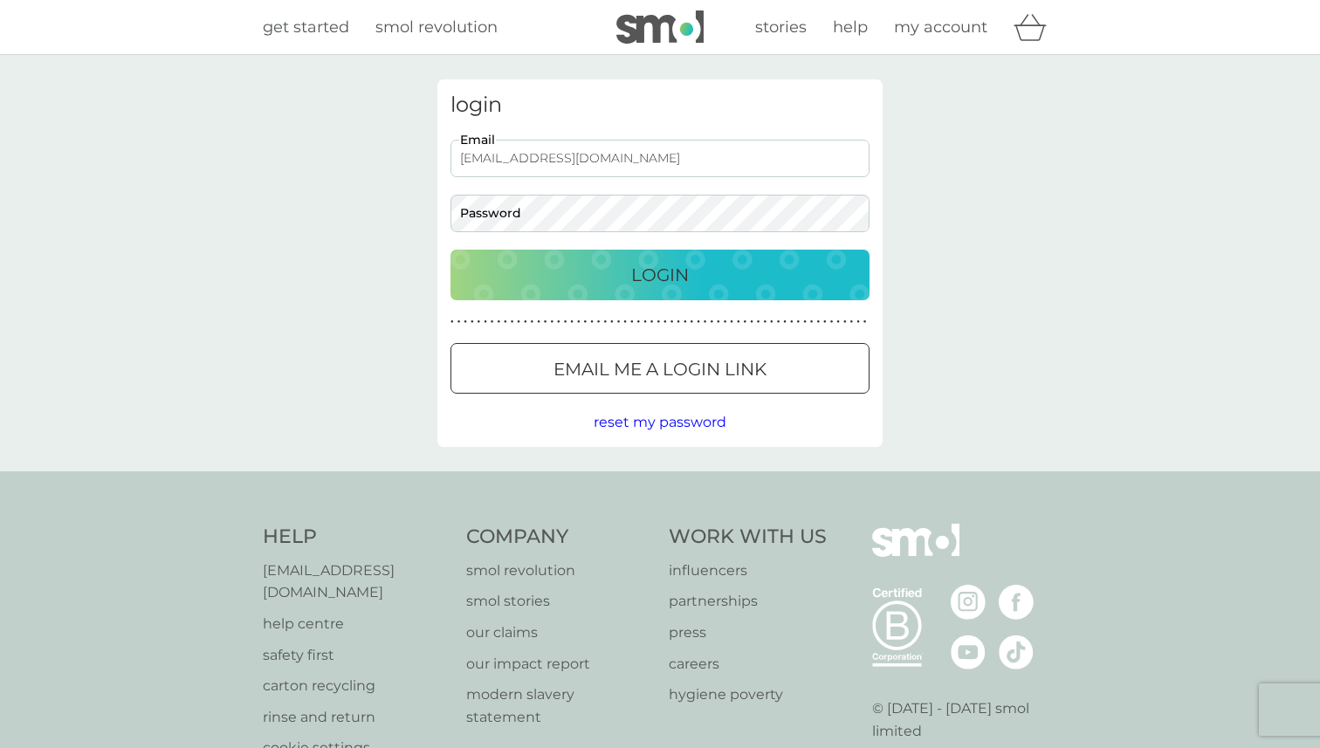 Image resolution: width=1320 pixels, height=748 pixels. I want to click on a: our claims, so click(559, 633).